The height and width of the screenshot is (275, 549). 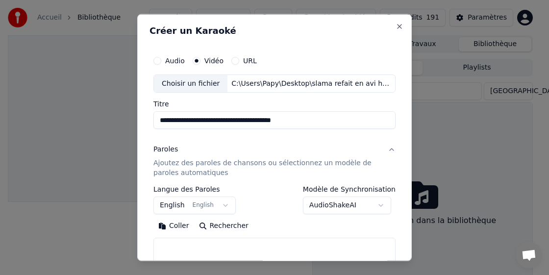 What do you see at coordinates (175, 60) in the screenshot?
I see `label: Audio` at bounding box center [175, 60].